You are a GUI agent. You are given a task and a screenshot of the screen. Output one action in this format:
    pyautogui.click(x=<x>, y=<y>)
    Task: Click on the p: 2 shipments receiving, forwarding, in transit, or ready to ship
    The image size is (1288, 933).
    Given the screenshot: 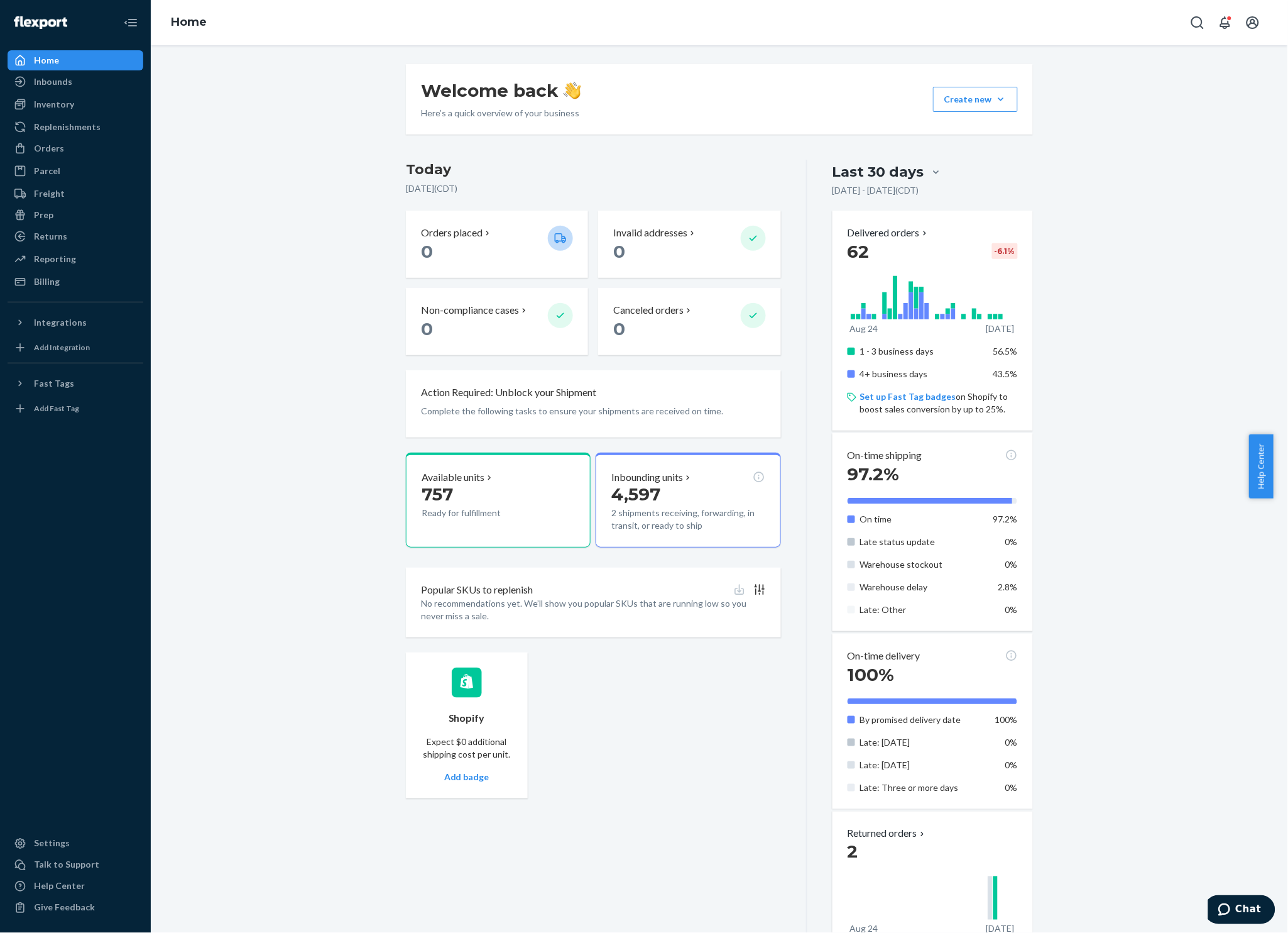 What is the action you would take?
    pyautogui.click(x=688, y=520)
    